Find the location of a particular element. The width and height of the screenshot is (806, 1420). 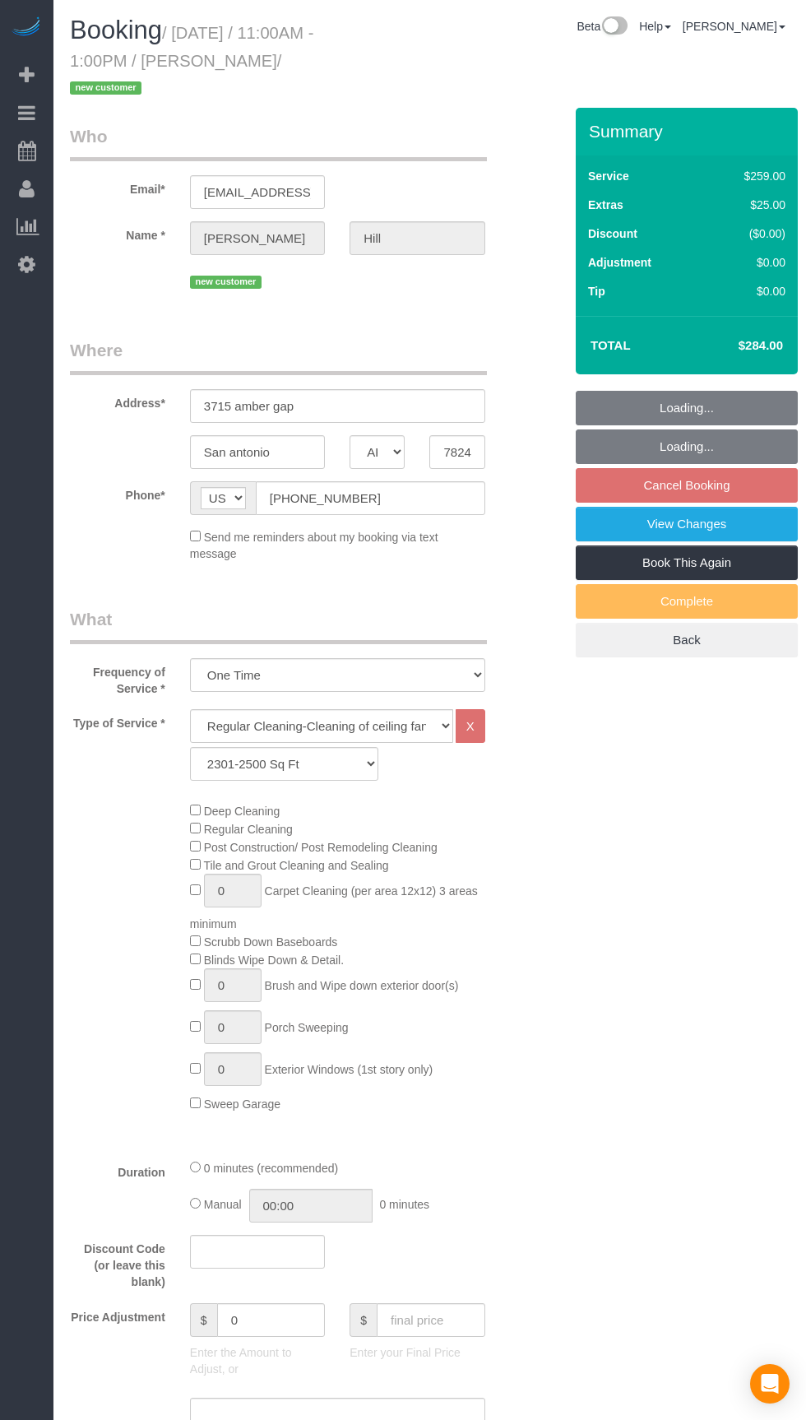

span: Blinds Wipe Down & Detail. is located at coordinates (274, 960).